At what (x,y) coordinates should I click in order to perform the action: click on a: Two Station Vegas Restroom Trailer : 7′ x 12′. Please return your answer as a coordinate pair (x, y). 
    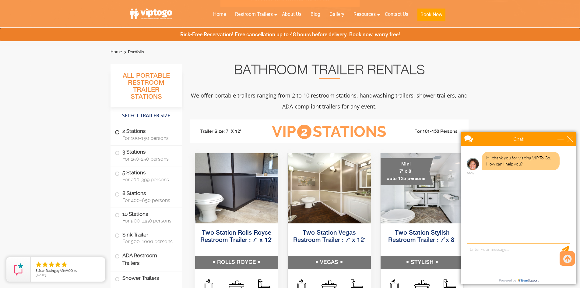
    Looking at the image, I should click on (329, 236).